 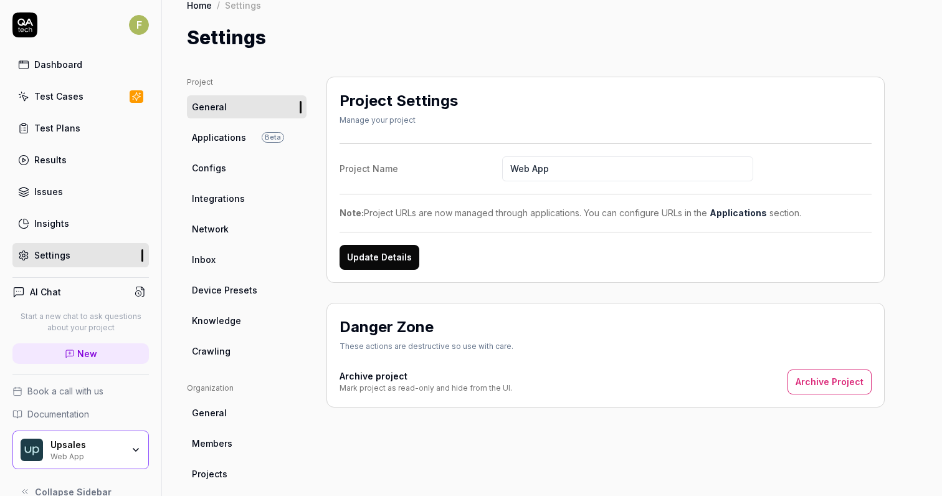 What do you see at coordinates (59, 96) in the screenshot?
I see `div: Test Cases` at bounding box center [59, 96].